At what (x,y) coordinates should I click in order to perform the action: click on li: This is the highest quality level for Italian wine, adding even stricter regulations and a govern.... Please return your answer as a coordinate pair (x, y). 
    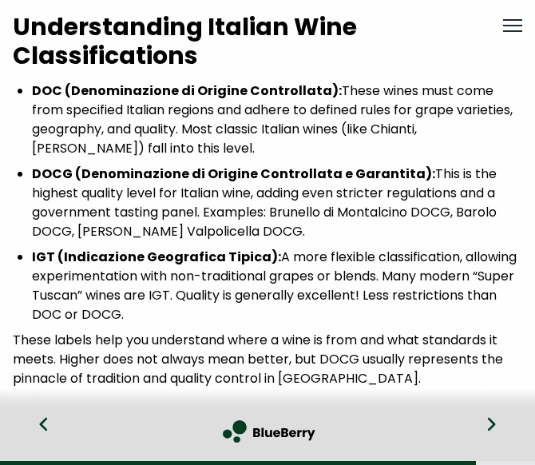
    Looking at the image, I should click on (277, 203).